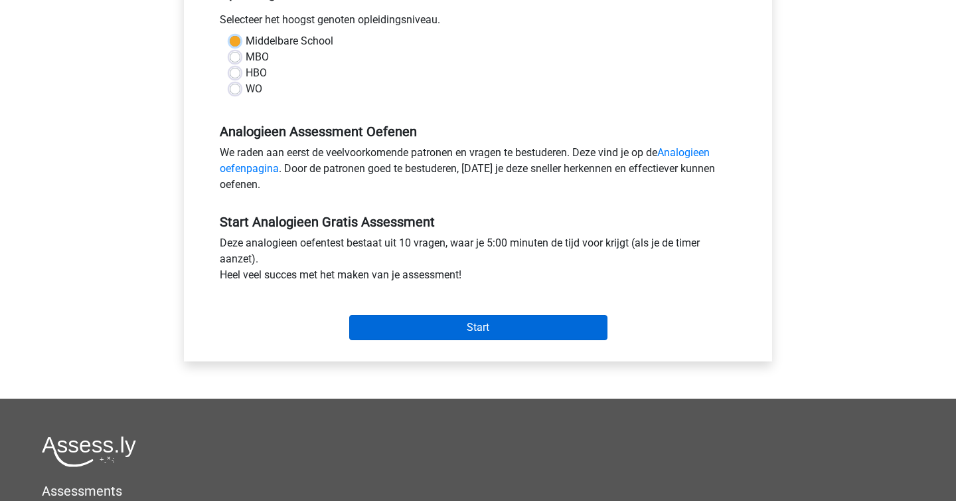 This screenshot has height=501, width=956. I want to click on div: Deze analogieen oefentest bestaat uit 10 vragen, waar je 5:00 minuten de tijd voor krijgt (als je..., so click(478, 262).